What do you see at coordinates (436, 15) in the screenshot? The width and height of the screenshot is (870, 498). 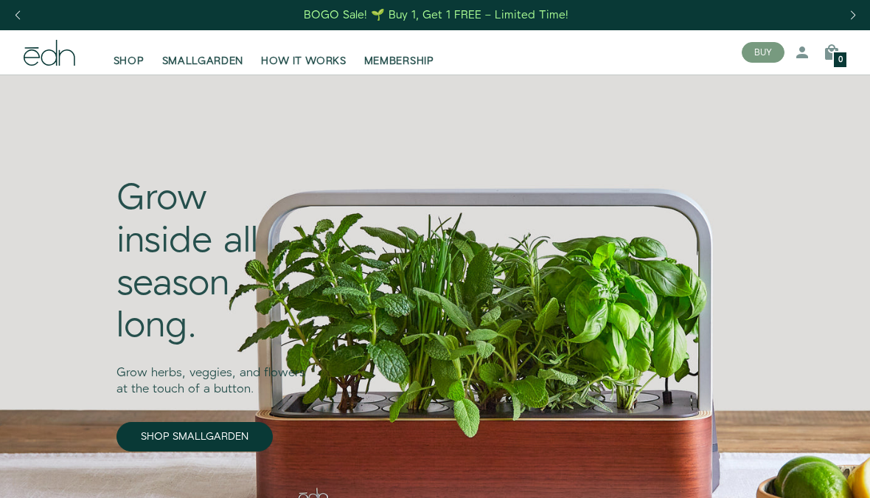 I see `a: BOGO Sale! 🌱 Buy 1, Get 1 FREE – Limited Time!` at bounding box center [436, 15].